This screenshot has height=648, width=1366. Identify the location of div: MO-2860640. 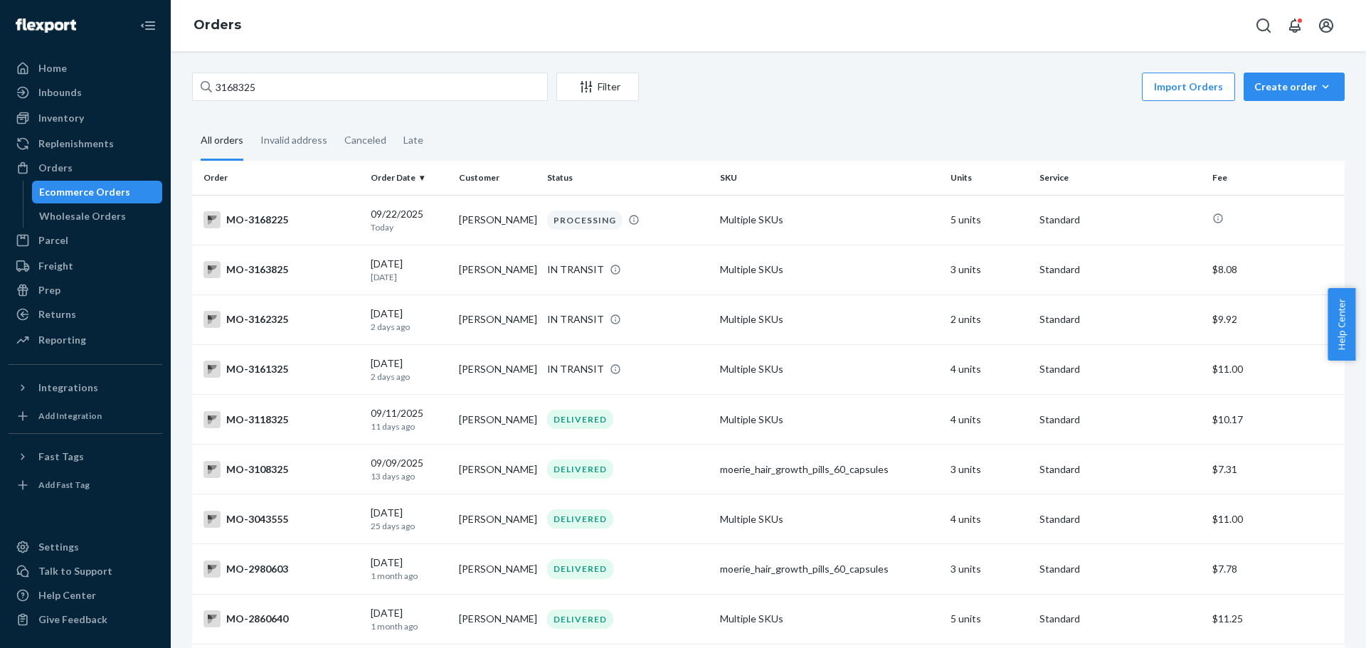
(281, 619).